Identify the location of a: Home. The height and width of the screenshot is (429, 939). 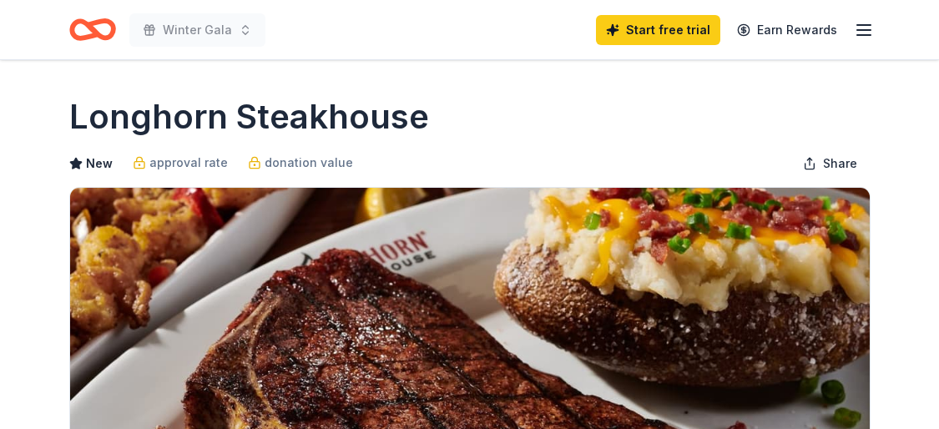
(93, 29).